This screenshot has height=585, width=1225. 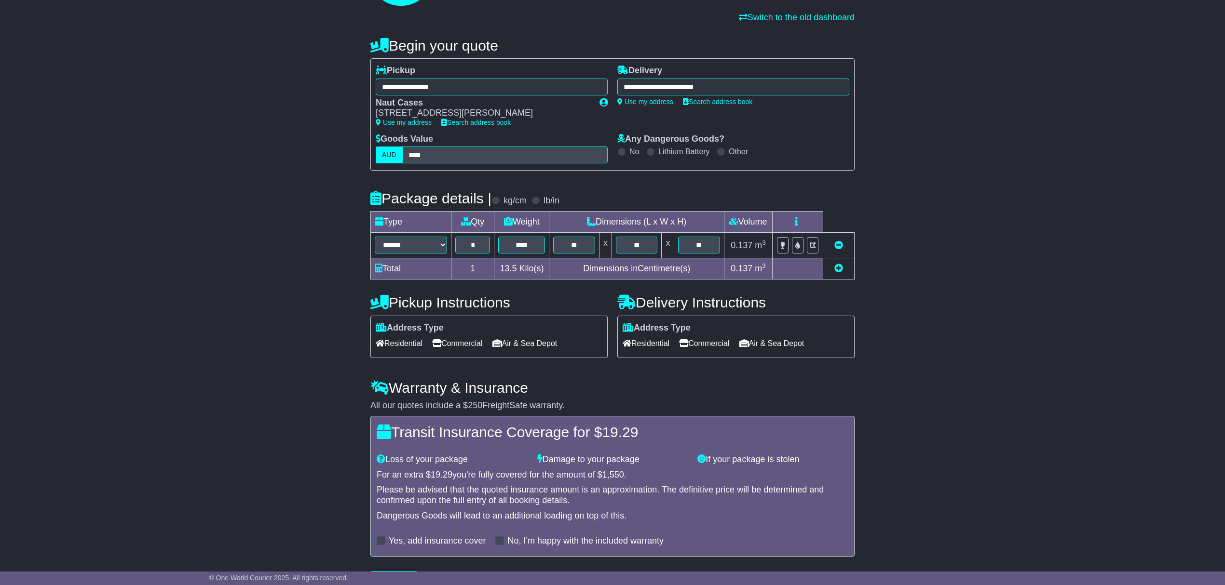 What do you see at coordinates (411, 222) in the screenshot?
I see `td: Type` at bounding box center [411, 222].